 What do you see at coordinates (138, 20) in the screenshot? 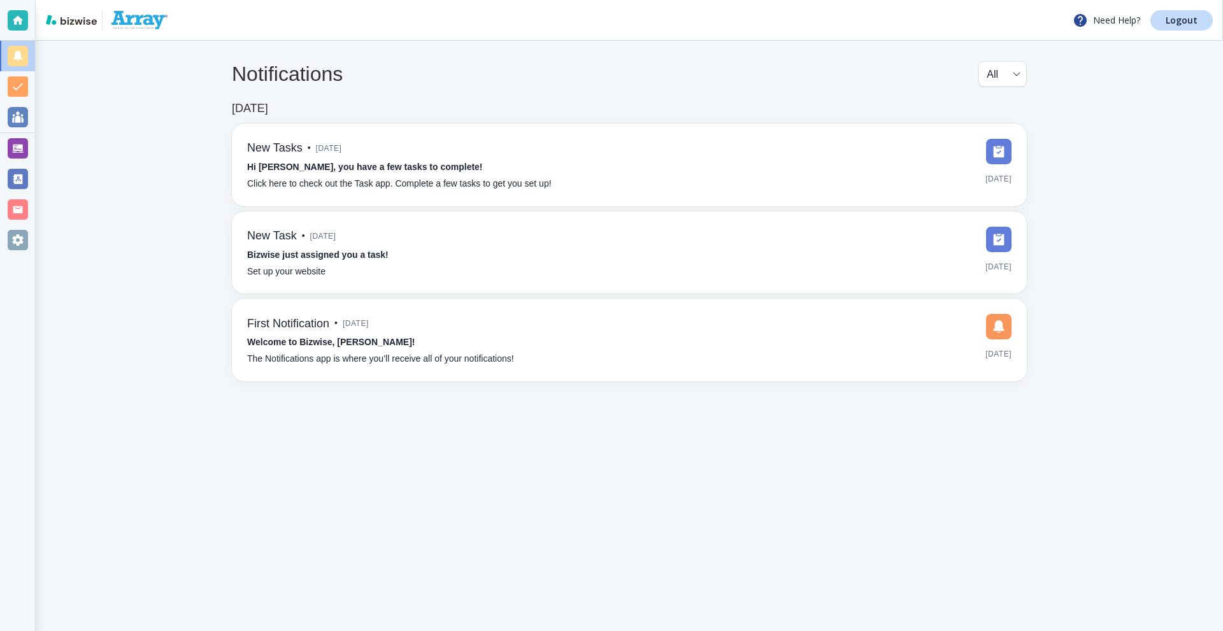
I see `img: ARRAY Solid Surface Shower Systems` at bounding box center [138, 20].